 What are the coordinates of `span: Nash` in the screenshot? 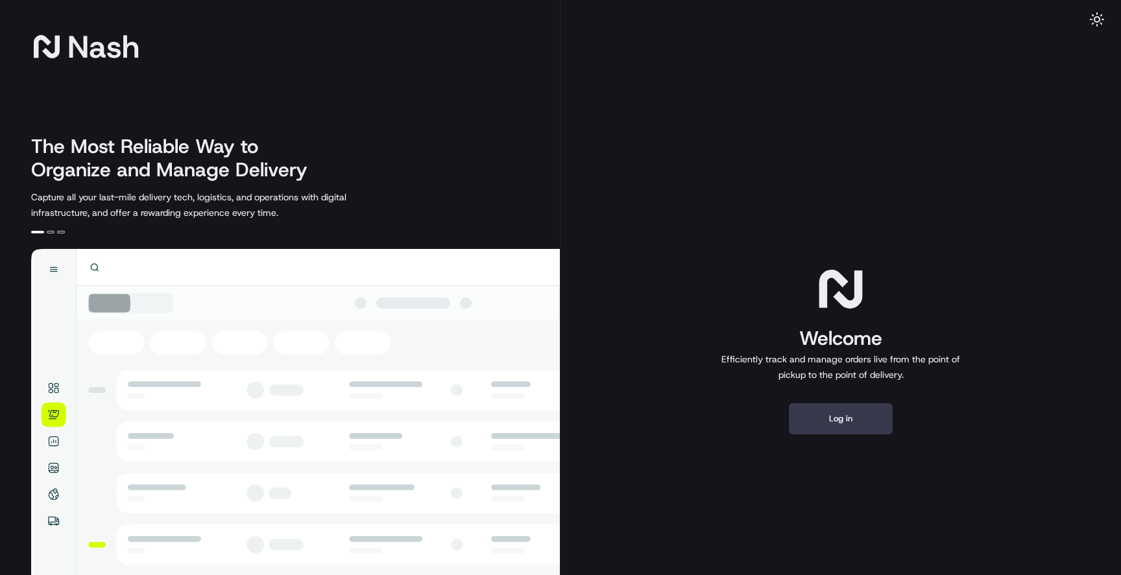 It's located at (103, 47).